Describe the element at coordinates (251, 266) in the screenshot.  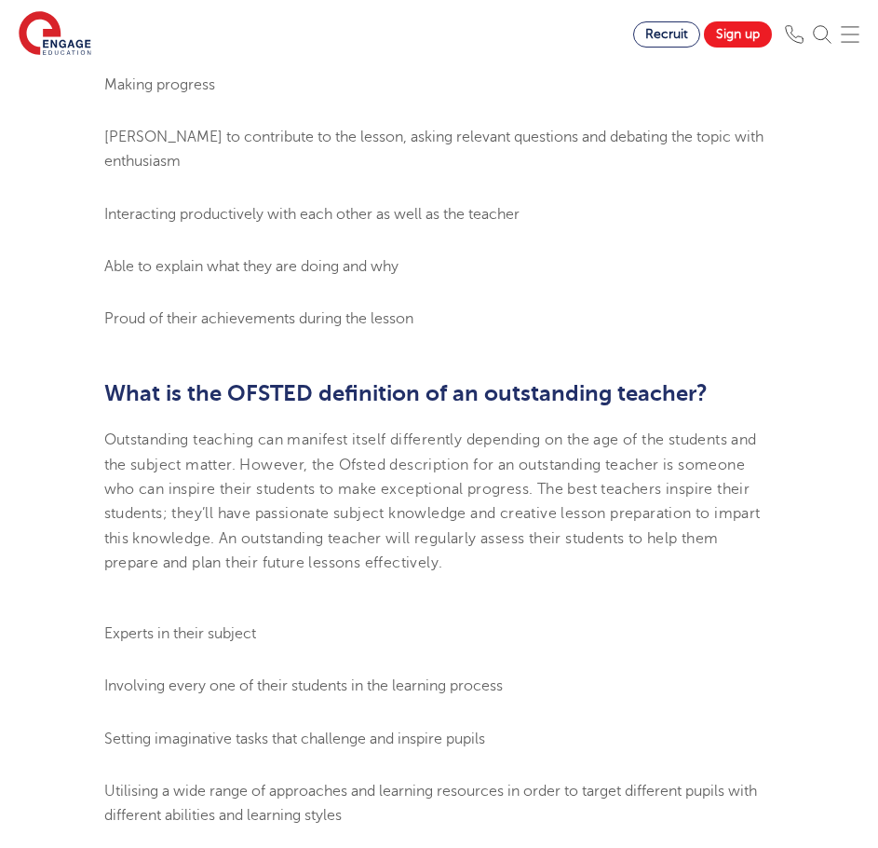
I see `span: Able to explain what they are doing and why` at that location.